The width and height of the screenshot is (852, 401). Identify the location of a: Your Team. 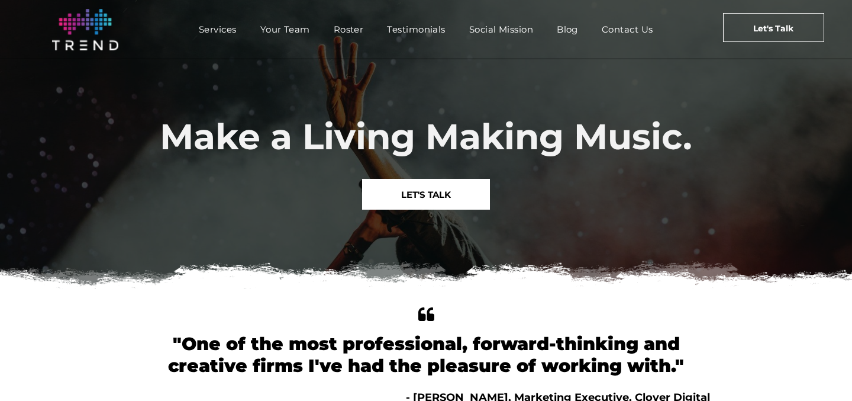
(285, 29).